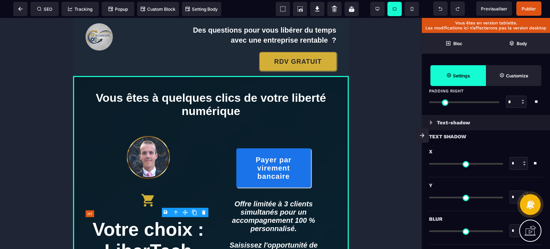  Describe the element at coordinates (485, 28) in the screenshot. I see `p: Les modifications ici n’affecterons pas la version desktop` at that location.